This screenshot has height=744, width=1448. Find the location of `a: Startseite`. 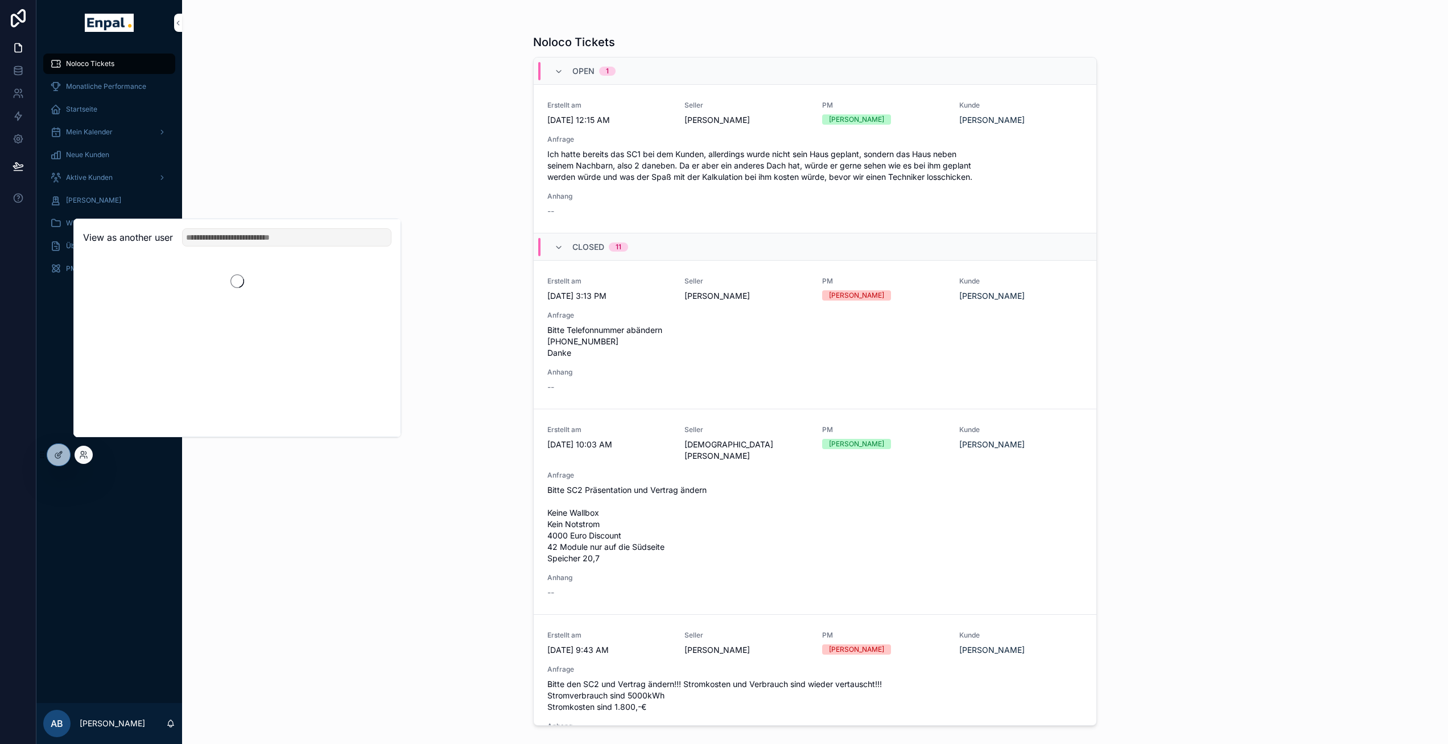

a: Startseite is located at coordinates (109, 109).